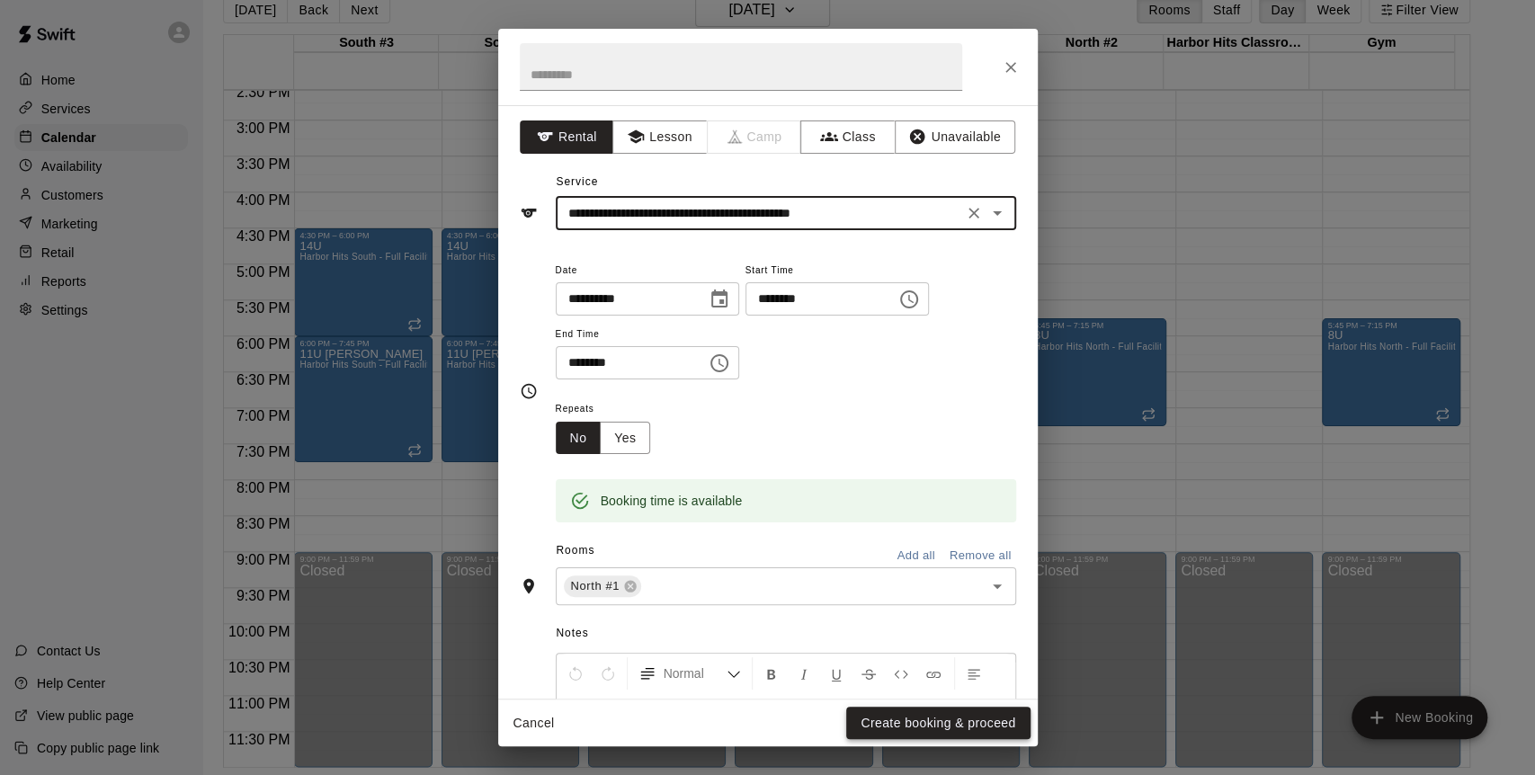  Describe the element at coordinates (648, 335) in the screenshot. I see `span: End Time` at that location.